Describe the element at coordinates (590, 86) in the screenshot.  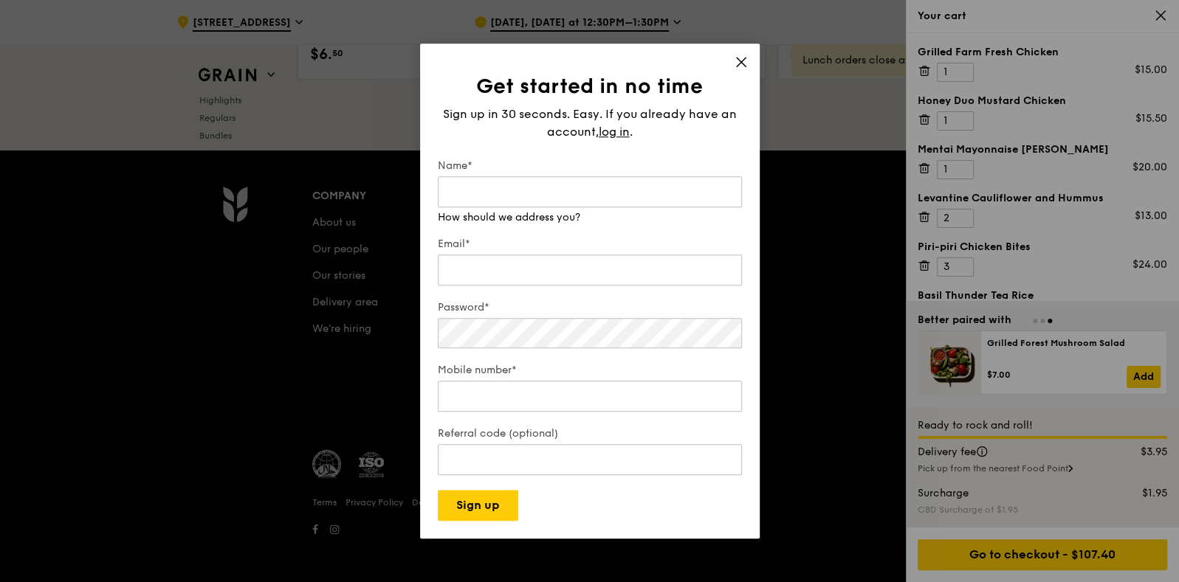
I see `h1: Get started in no time` at that location.